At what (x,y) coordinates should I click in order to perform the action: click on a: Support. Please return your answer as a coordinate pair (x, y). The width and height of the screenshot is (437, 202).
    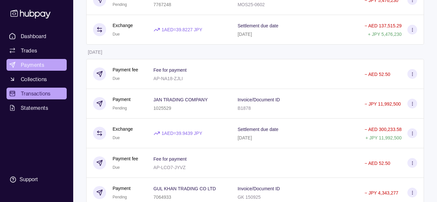
    Looking at the image, I should click on (36, 179).